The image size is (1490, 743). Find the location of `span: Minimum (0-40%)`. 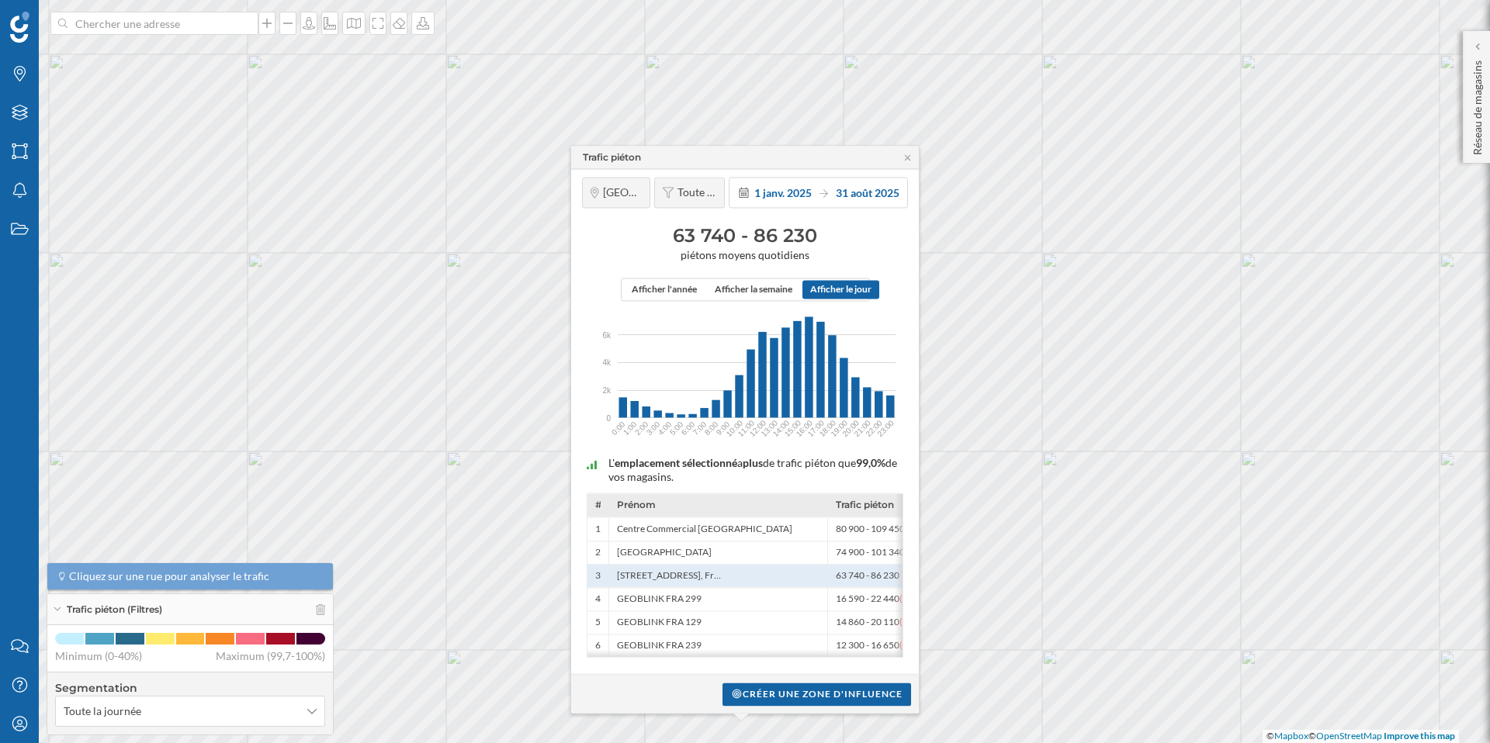

span: Minimum (0-40%) is located at coordinates (99, 657).